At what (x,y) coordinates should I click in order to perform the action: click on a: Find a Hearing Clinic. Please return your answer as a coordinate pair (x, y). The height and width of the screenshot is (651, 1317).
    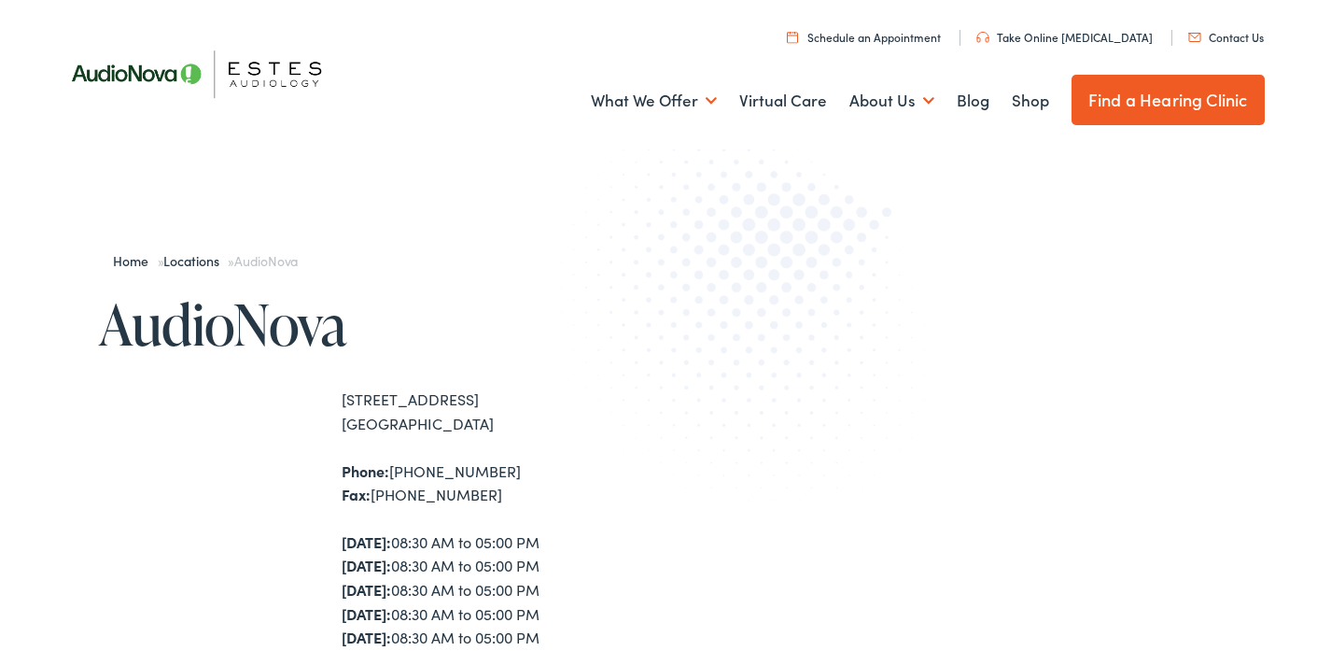
    Looking at the image, I should click on (1168, 100).